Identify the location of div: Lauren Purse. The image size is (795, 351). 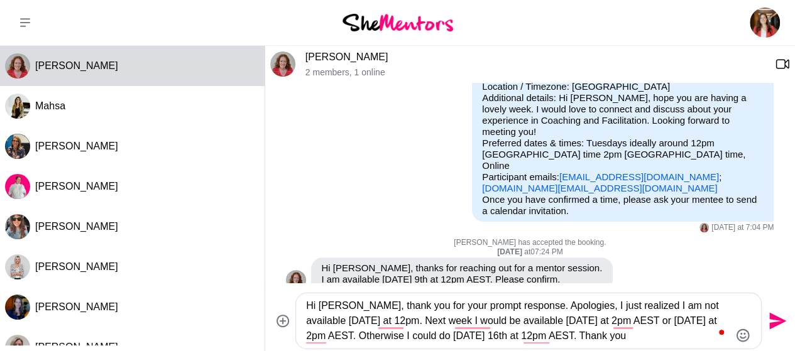
(18, 187).